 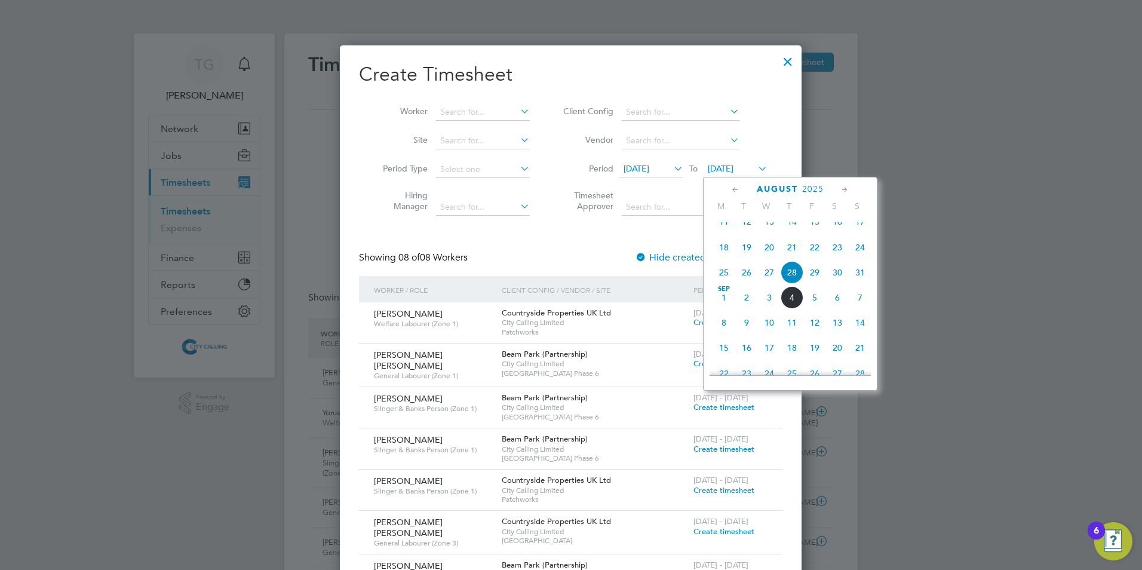 What do you see at coordinates (792, 247) in the screenshot?
I see `span: 21` at bounding box center [792, 247].